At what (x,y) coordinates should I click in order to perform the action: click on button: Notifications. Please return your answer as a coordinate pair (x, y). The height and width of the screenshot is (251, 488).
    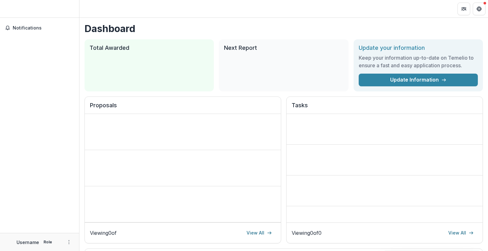
    Looking at the image, I should click on (39, 28).